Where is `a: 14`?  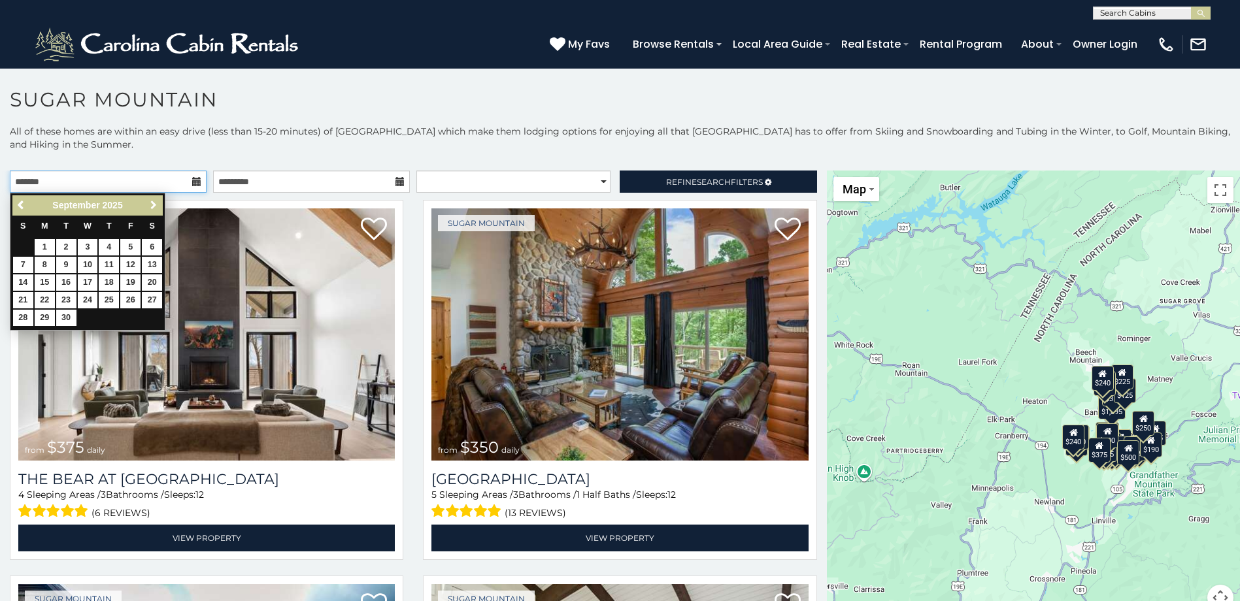 a: 14 is located at coordinates (23, 282).